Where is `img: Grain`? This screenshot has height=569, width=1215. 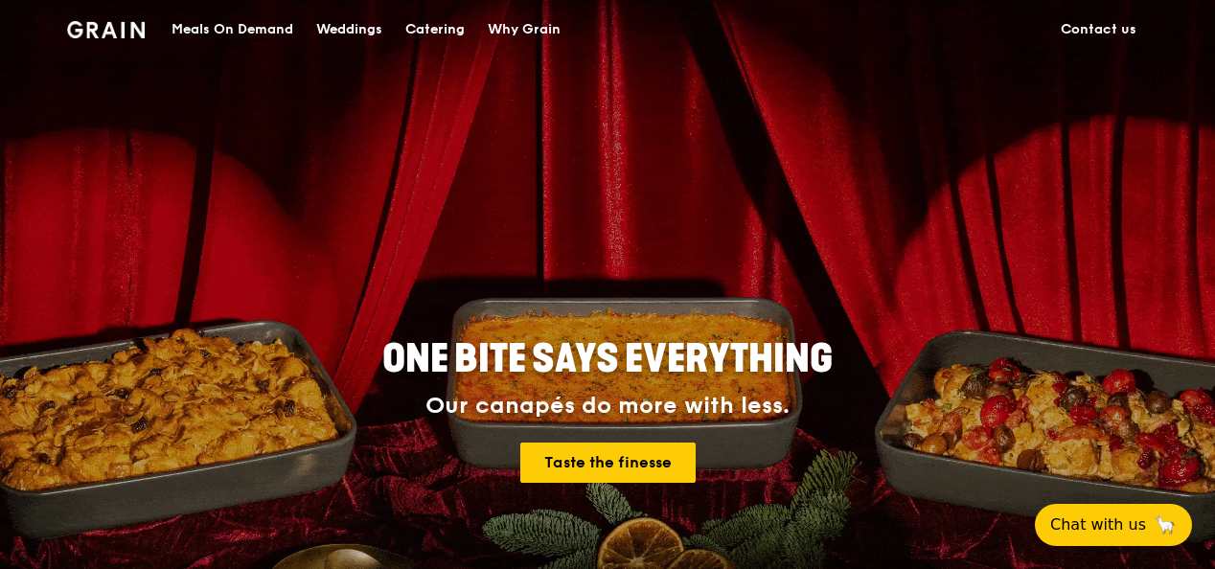 img: Grain is located at coordinates (105, 30).